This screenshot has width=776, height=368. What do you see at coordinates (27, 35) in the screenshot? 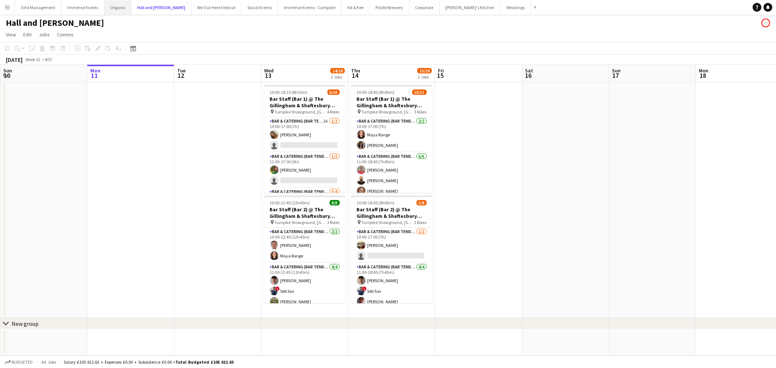
I see `a: Edit` at bounding box center [27, 35].